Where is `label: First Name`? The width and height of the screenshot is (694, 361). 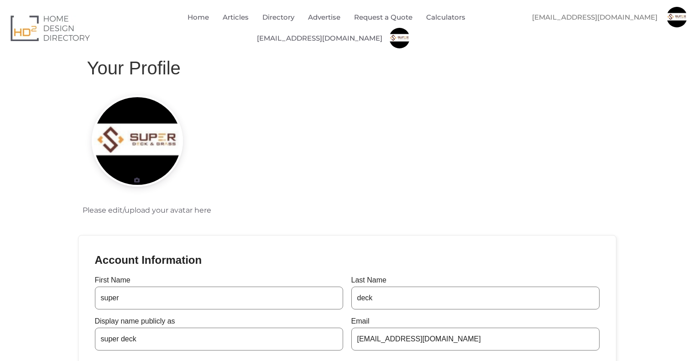 label: First Name is located at coordinates (219, 280).